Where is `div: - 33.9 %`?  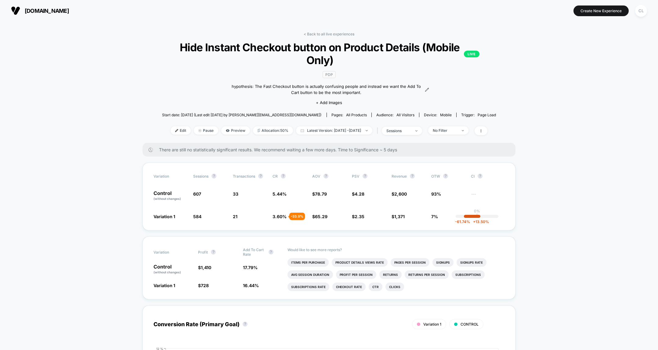 div: - 33.9 % is located at coordinates (297, 216).